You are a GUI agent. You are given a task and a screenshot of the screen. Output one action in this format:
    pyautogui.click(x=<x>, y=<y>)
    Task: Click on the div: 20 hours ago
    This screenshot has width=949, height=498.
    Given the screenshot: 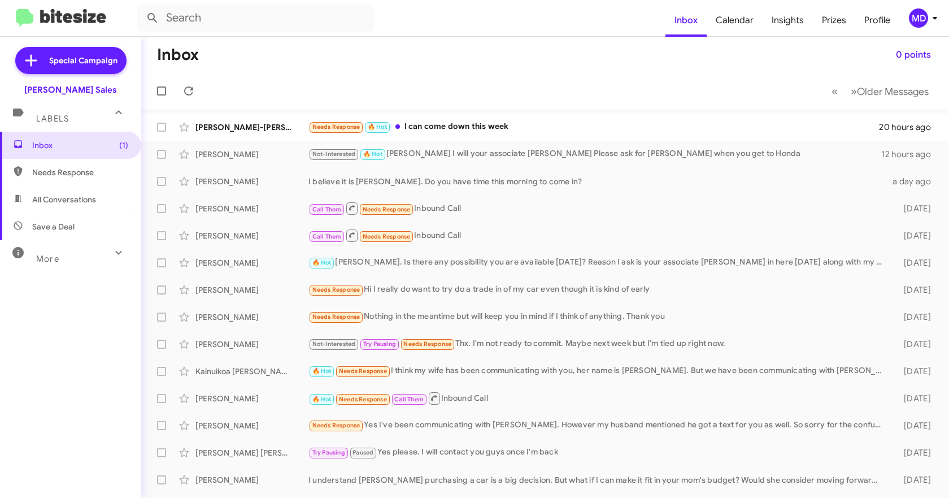 What is the action you would take?
    pyautogui.click(x=910, y=127)
    